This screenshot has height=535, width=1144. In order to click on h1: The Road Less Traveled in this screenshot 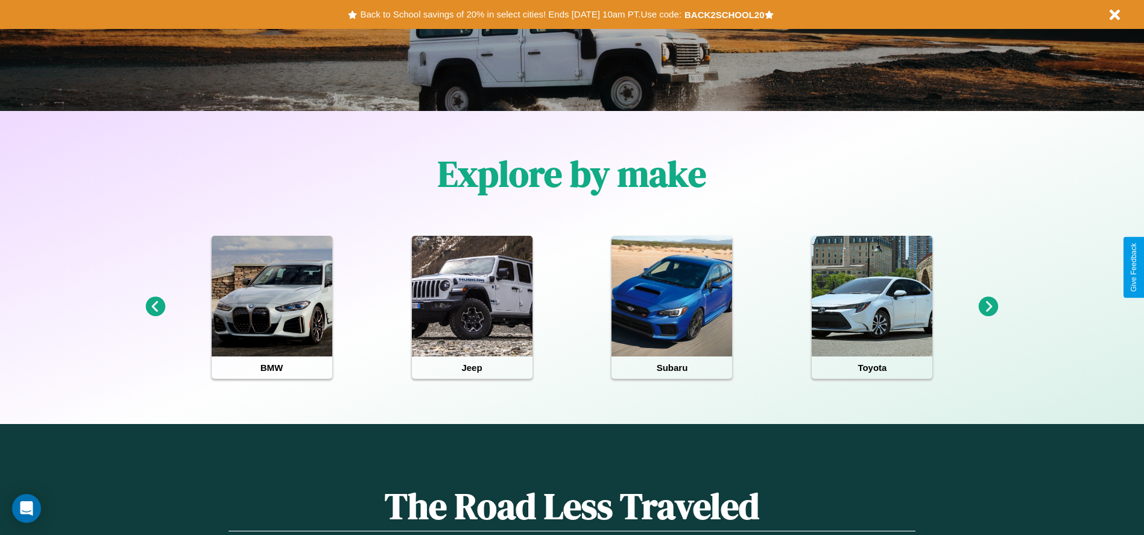, I will do `click(572, 506)`.